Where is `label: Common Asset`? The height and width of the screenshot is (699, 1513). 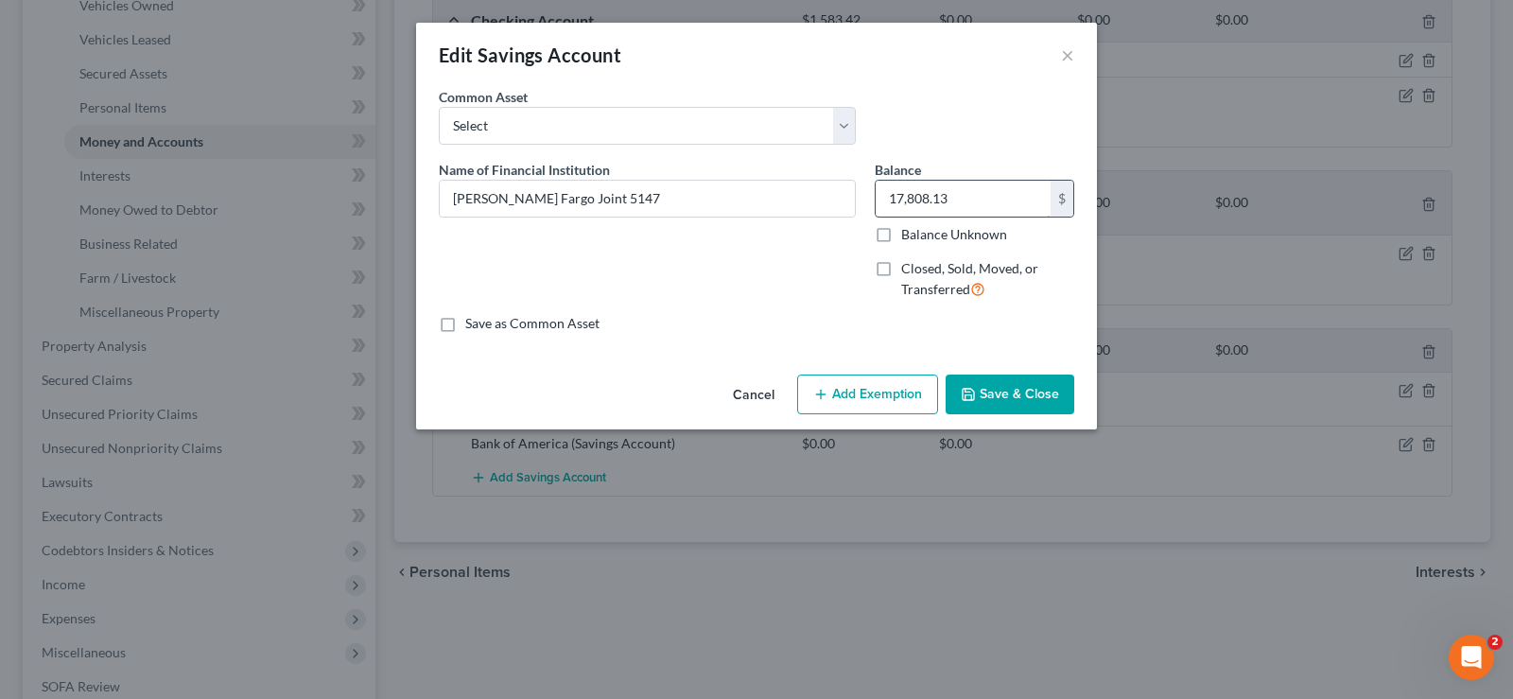 label: Common Asset is located at coordinates (483, 96).